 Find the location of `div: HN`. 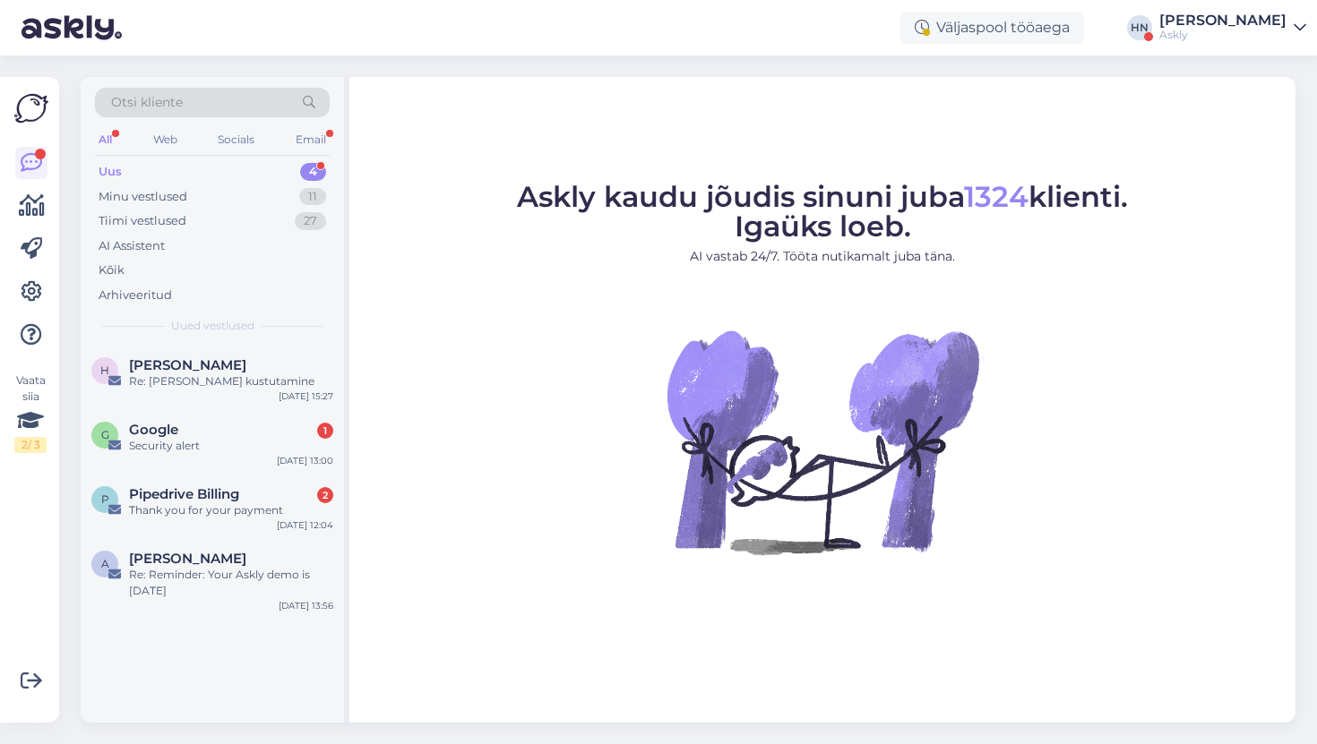

div: HN is located at coordinates (1139, 28).